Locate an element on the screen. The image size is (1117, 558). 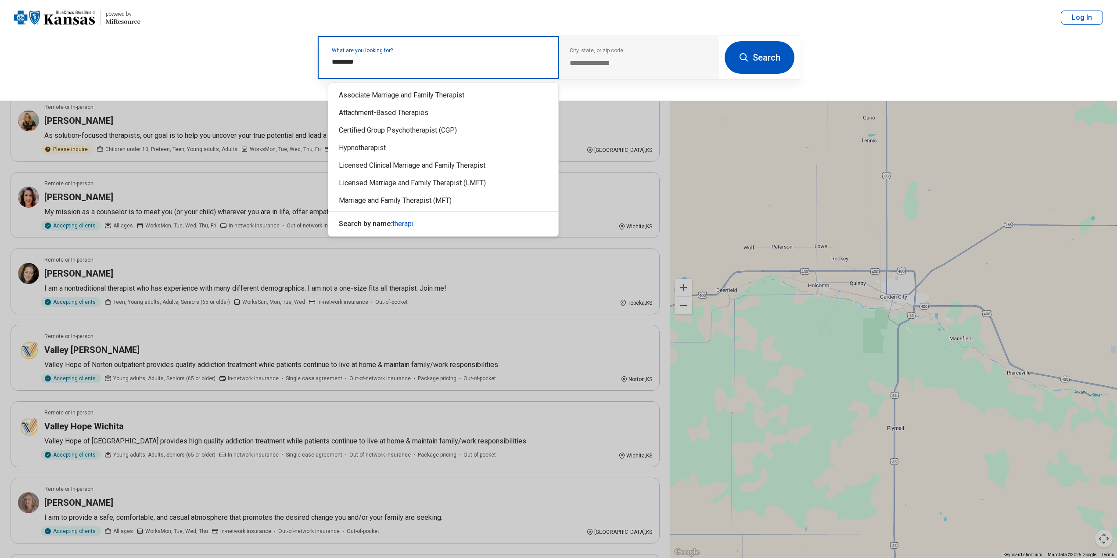
div: Licensed Marriage and Family Therapist (LMFT) is located at coordinates (443, 183).